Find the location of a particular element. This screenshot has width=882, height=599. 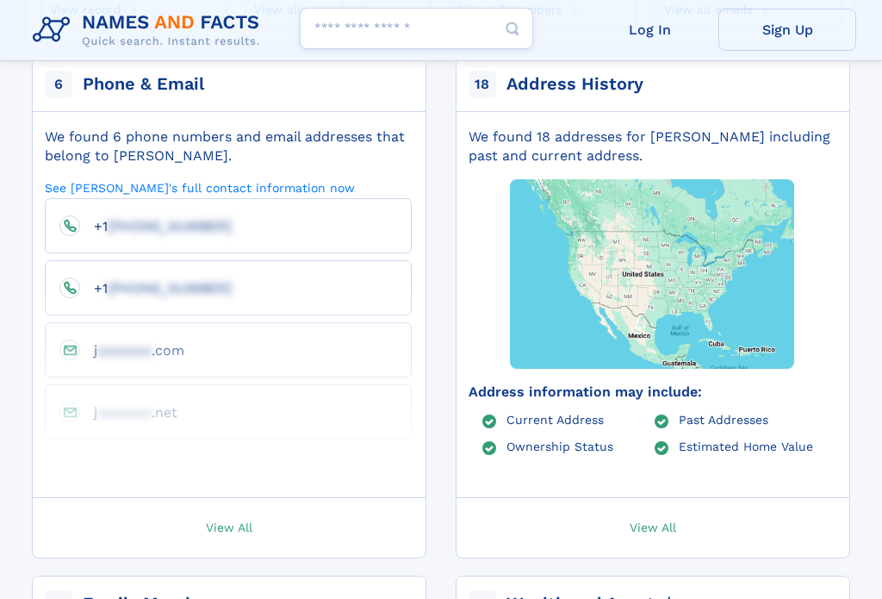

a: Estimated Home Value is located at coordinates (746, 445).